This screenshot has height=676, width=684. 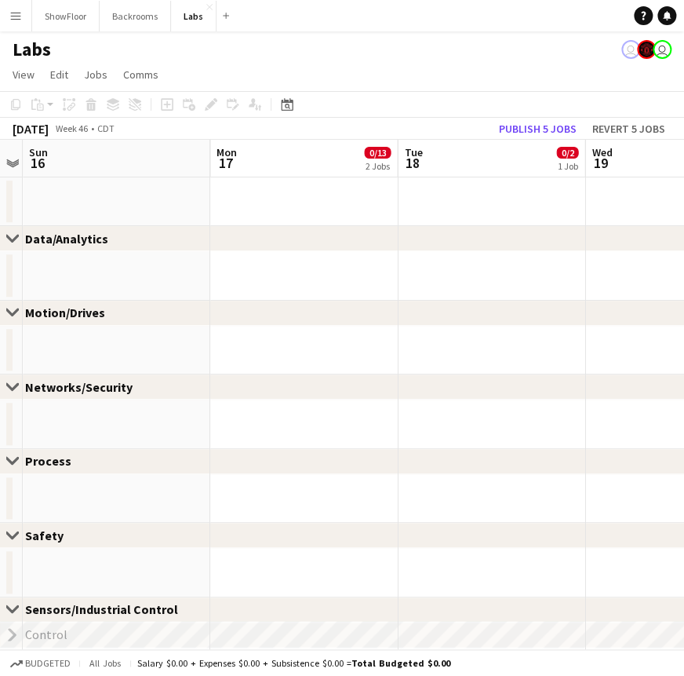 What do you see at coordinates (59, 75) in the screenshot?
I see `span: Edit` at bounding box center [59, 75].